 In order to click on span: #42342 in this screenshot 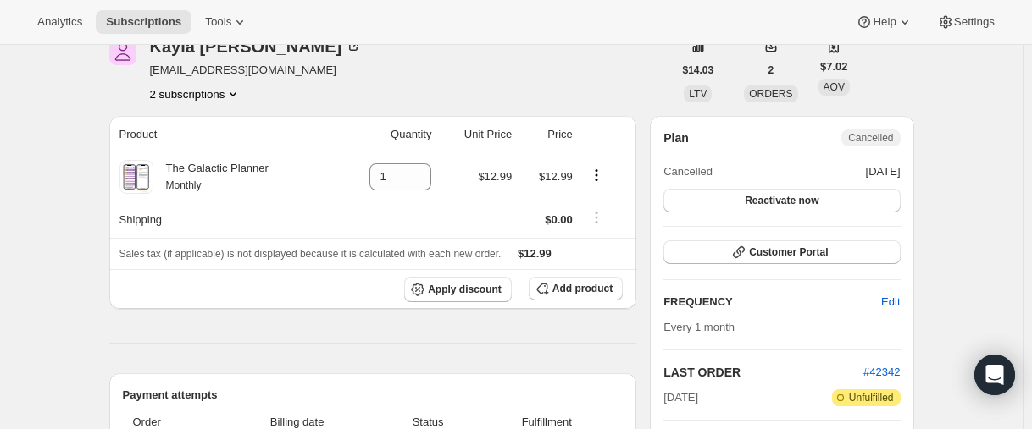, I will do `click(881, 372)`.